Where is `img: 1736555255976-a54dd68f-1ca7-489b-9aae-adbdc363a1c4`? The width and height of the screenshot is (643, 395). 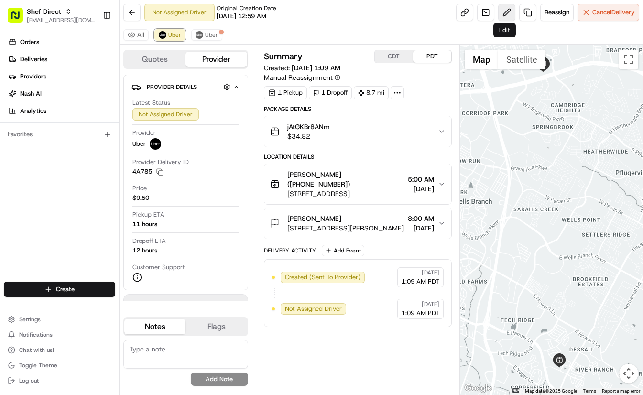 img: 1736555255976-a54dd68f-1ca7-489b-9aae-adbdc363a1c4 is located at coordinates (18, 100).